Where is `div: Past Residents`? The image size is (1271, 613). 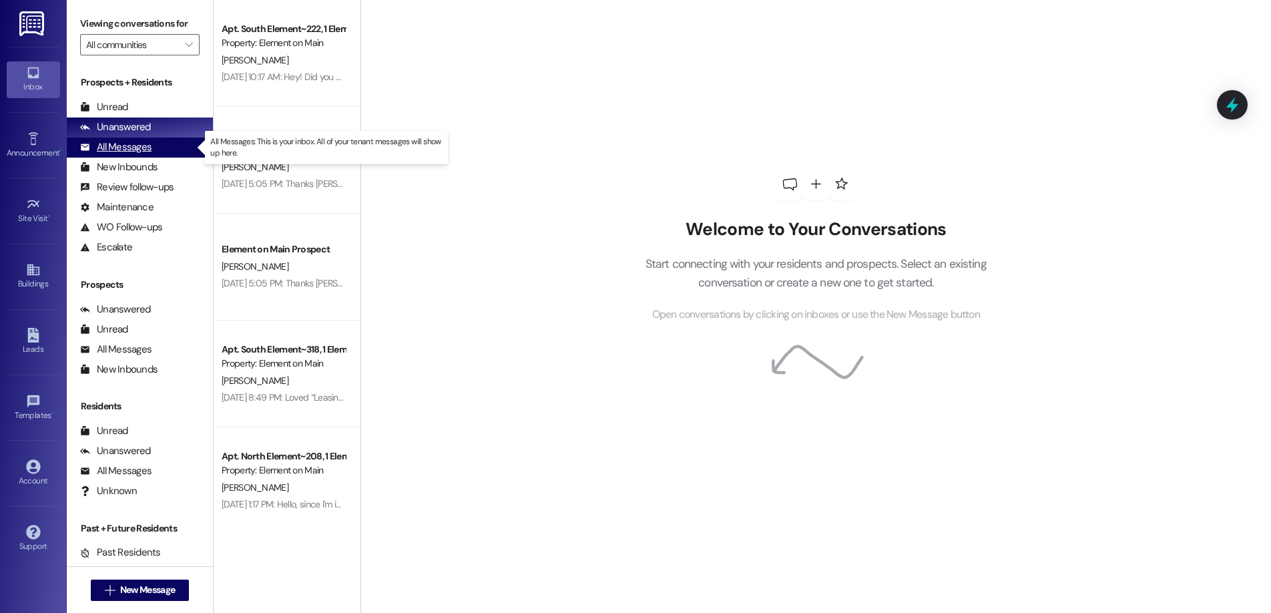 div: Past Residents is located at coordinates (120, 552).